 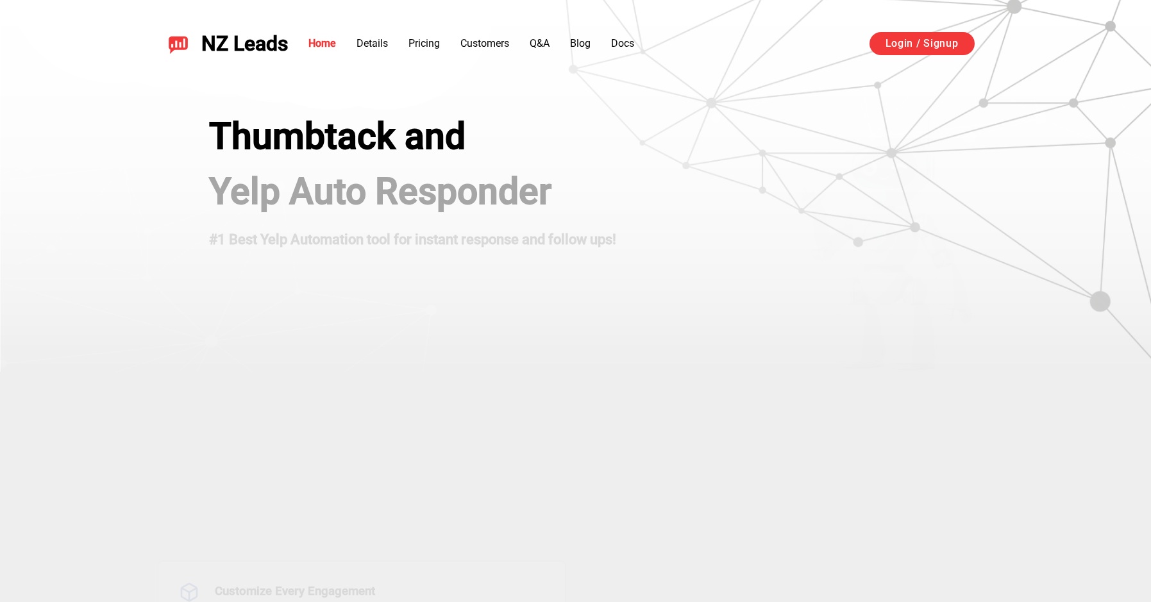 What do you see at coordinates (922, 44) in the screenshot?
I see `a: Login / Signup` at bounding box center [922, 44].